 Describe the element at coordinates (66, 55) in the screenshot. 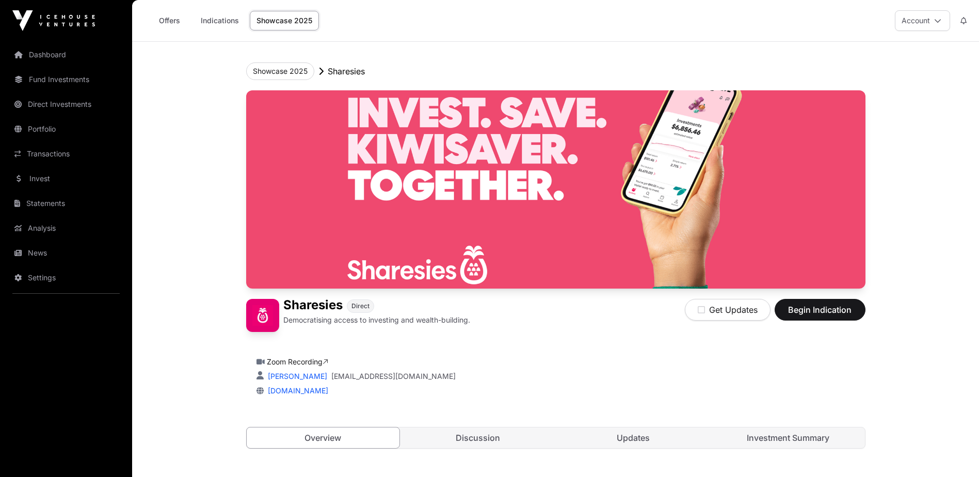

I see `a: Dashboard` at that location.